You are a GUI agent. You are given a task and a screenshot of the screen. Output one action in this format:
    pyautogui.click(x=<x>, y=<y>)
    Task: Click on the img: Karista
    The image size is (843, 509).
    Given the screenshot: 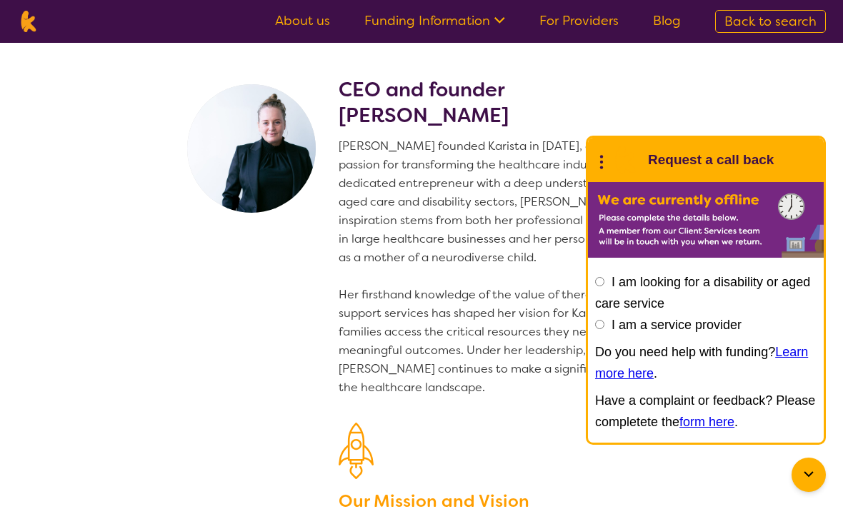 What is the action you would take?
    pyautogui.click(x=625, y=160)
    